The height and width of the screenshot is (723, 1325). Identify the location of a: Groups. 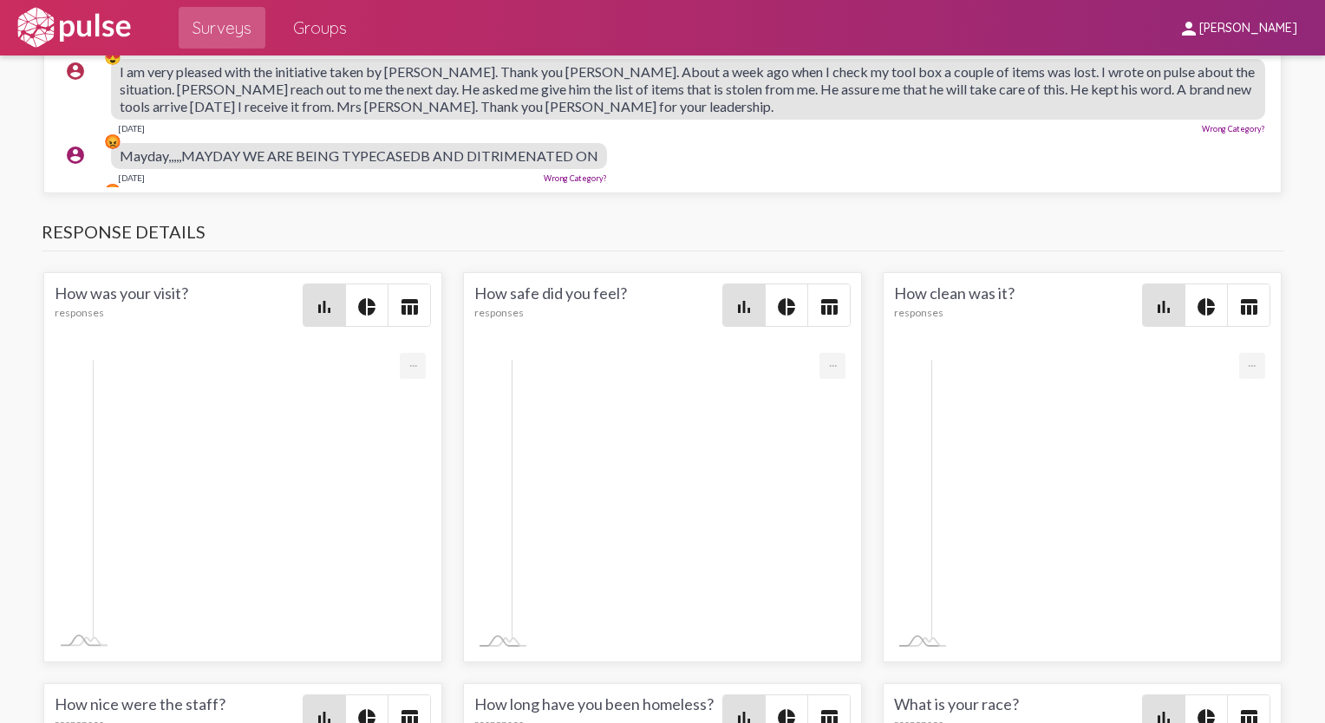
(320, 28).